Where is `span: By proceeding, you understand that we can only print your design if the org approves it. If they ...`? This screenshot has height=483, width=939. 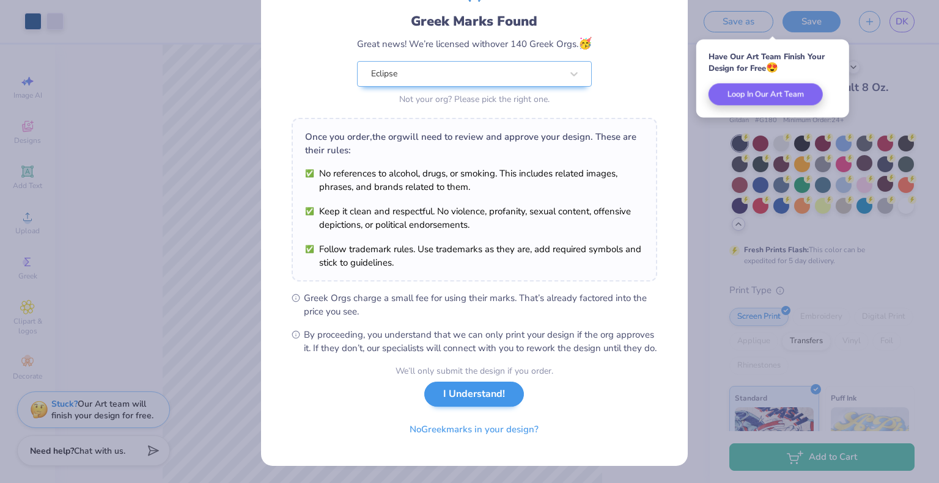
span: By proceeding, you understand that we can only print your design if the org approves it. If they ... is located at coordinates (480, 342).